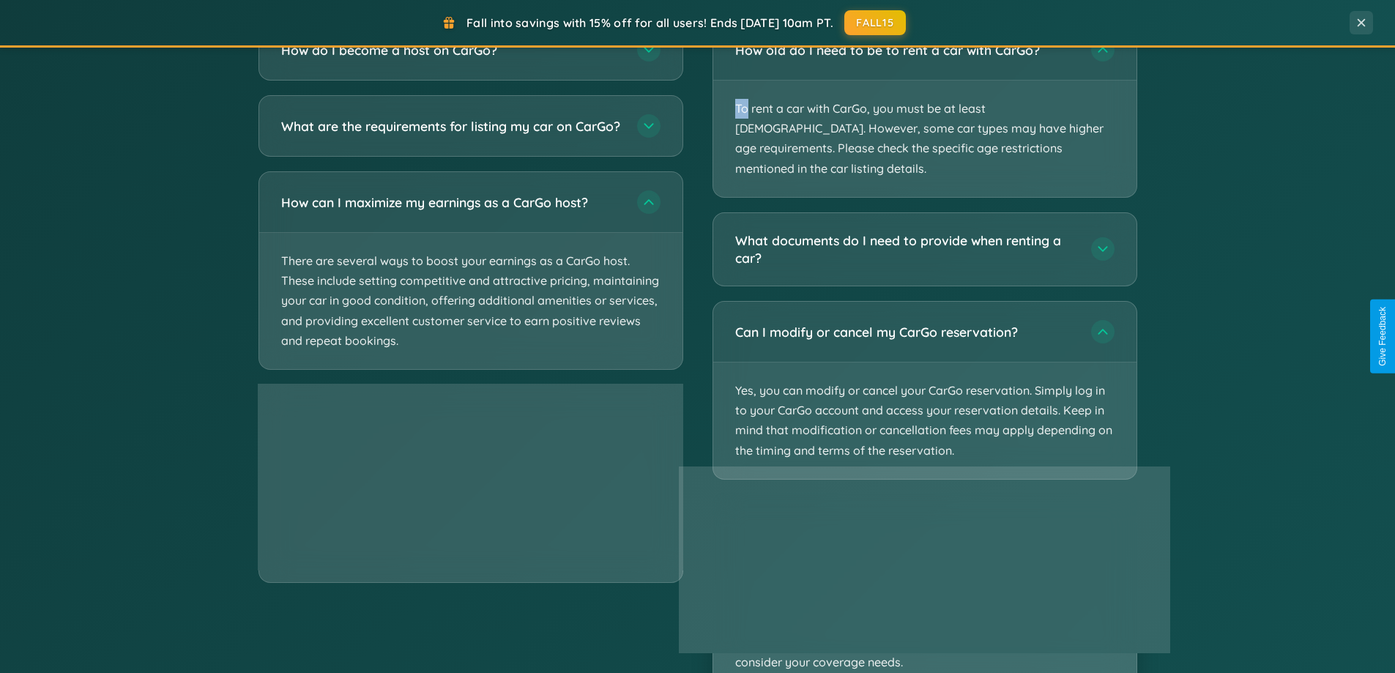 This screenshot has width=1395, height=673. Describe the element at coordinates (452, 126) in the screenshot. I see `h3: What are the requirements for listing my car on CarGo?` at that location.